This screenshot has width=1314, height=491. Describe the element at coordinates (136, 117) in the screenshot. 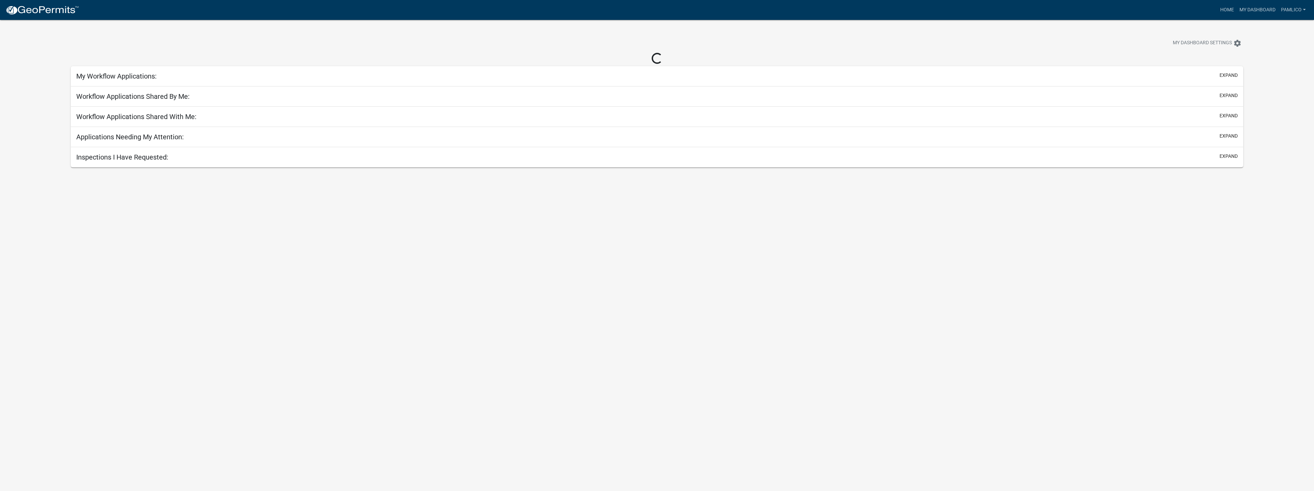

I see `h5: Workflow Applications Shared With Me:` at that location.